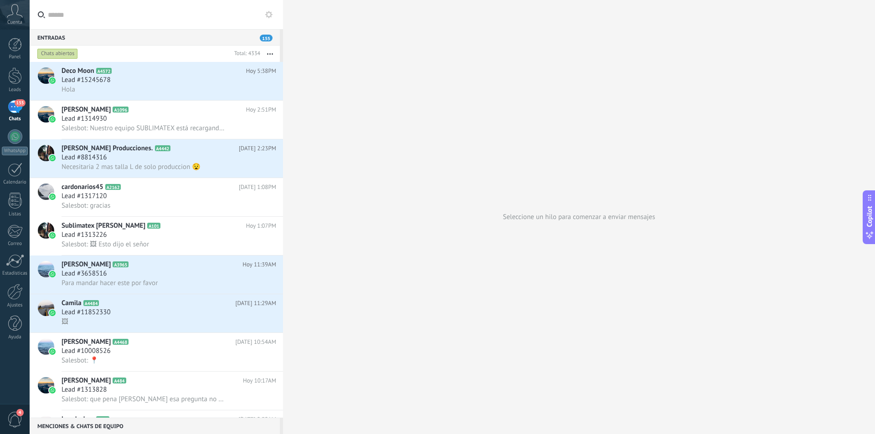 The image size is (875, 434). I want to click on span: Lead #11852330, so click(86, 312).